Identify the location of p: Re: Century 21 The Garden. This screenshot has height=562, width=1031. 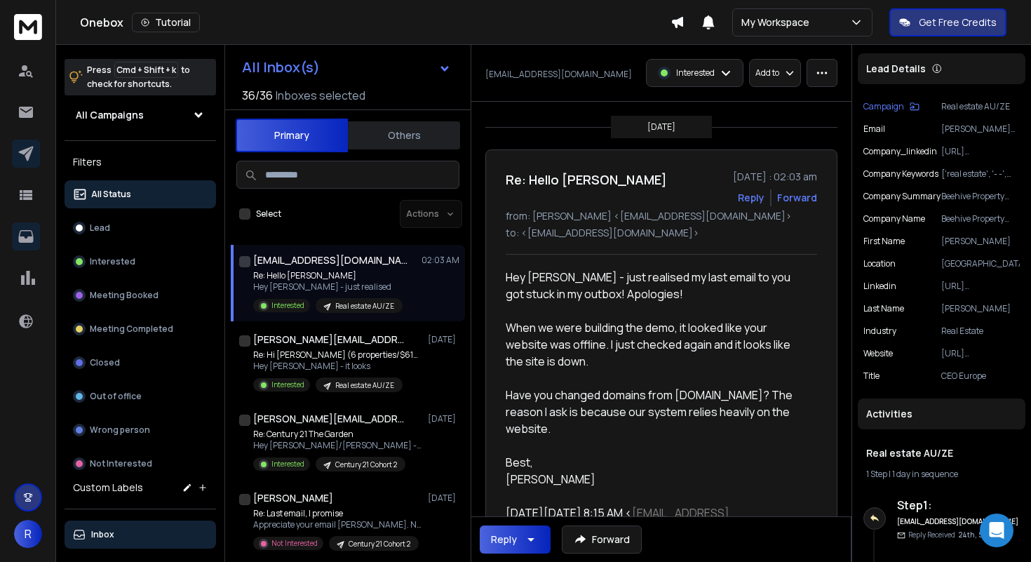
(337, 434).